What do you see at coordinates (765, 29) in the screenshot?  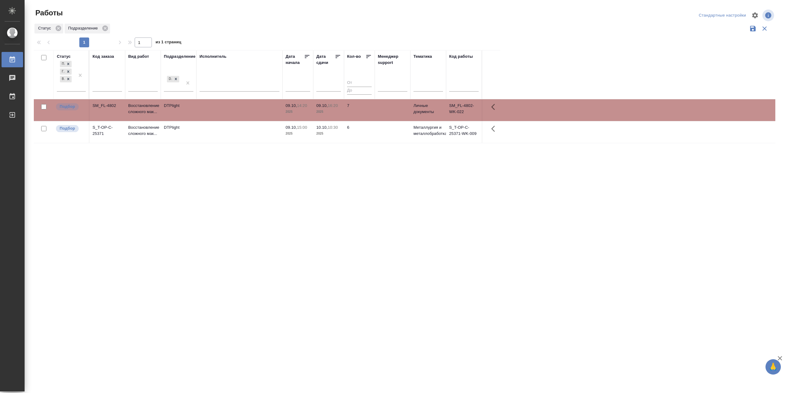 I see `button: Сбросить фильтры` at bounding box center [765, 29].